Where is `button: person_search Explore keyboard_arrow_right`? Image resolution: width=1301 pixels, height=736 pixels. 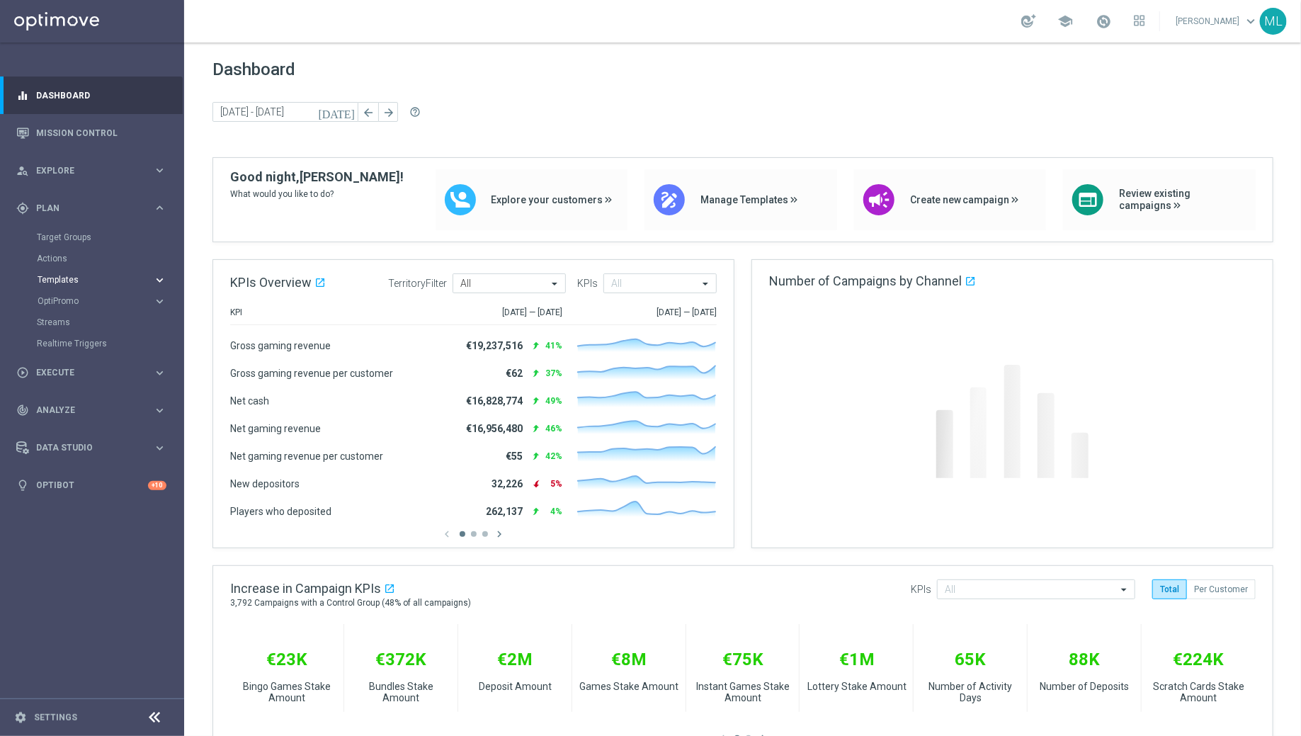 button: person_search Explore keyboard_arrow_right is located at coordinates (91, 171).